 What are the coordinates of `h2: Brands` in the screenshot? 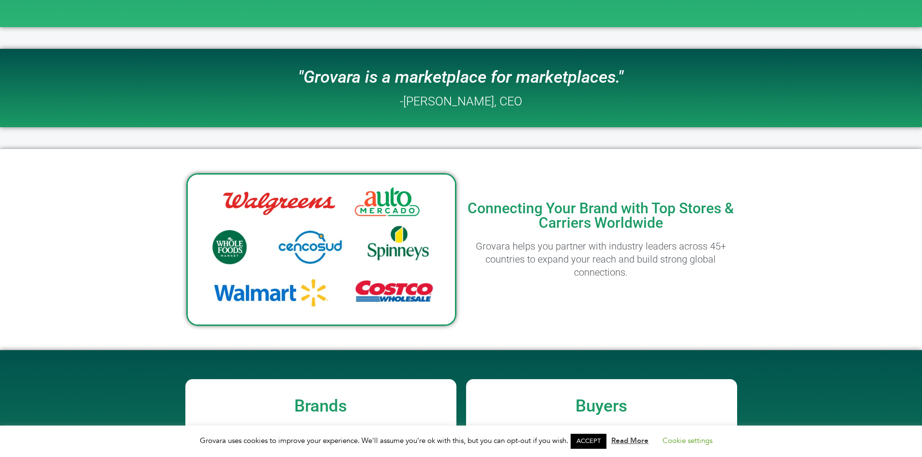 It's located at (321, 406).